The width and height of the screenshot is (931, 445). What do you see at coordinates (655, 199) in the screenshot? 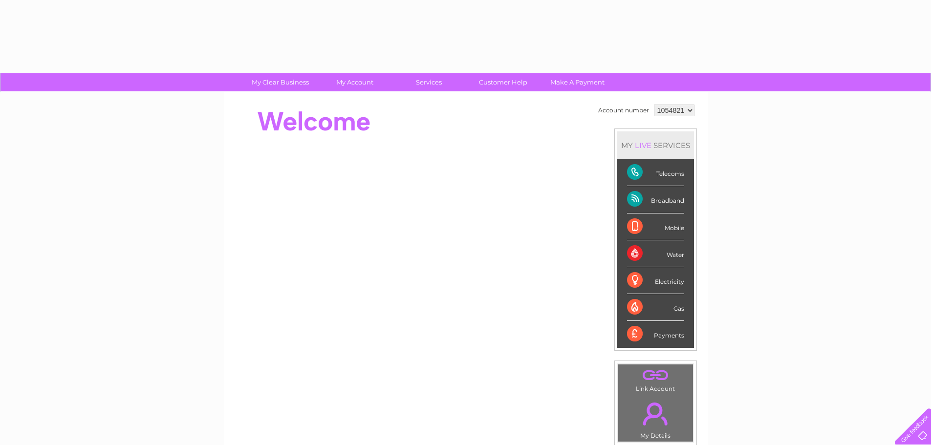
I see `div: Broadband` at bounding box center [655, 199].